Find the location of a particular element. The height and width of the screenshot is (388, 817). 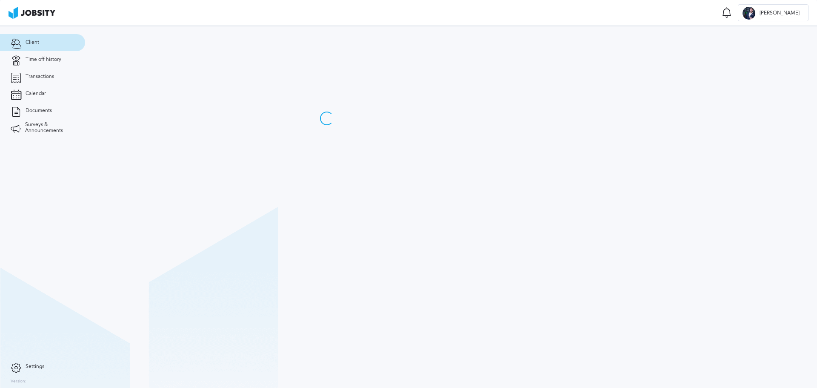

span: Calendar is located at coordinates (36, 94).